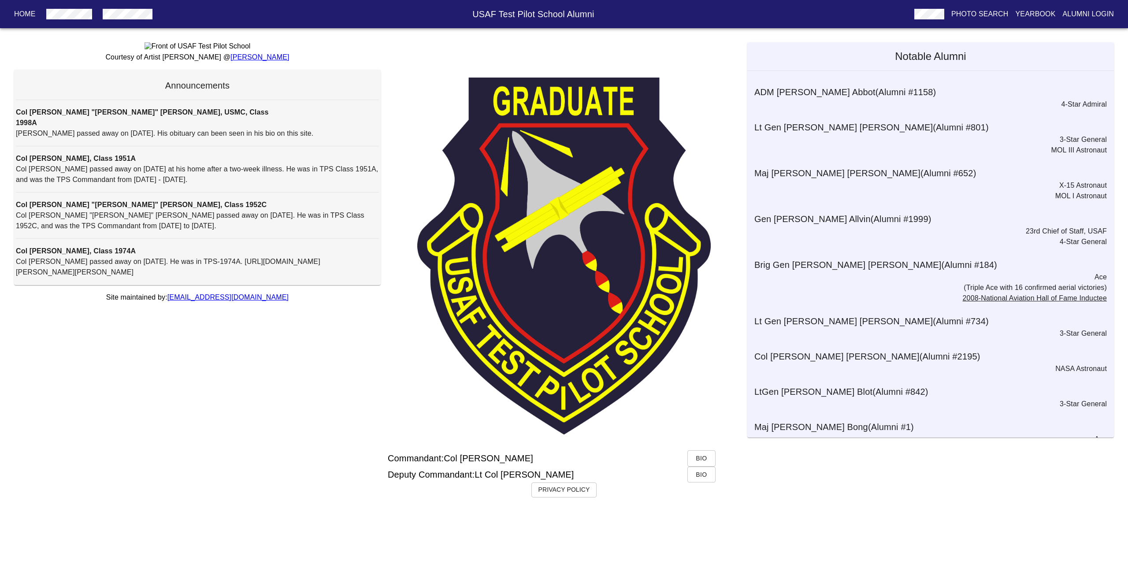  What do you see at coordinates (564, 256) in the screenshot?
I see `img: TPS Patch` at bounding box center [564, 256].